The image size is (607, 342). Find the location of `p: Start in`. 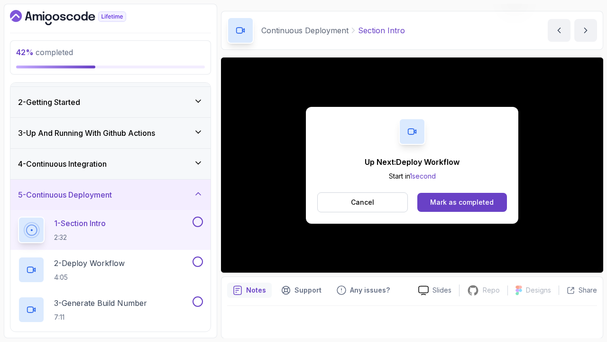

p: Start in is located at coordinates (412, 176).